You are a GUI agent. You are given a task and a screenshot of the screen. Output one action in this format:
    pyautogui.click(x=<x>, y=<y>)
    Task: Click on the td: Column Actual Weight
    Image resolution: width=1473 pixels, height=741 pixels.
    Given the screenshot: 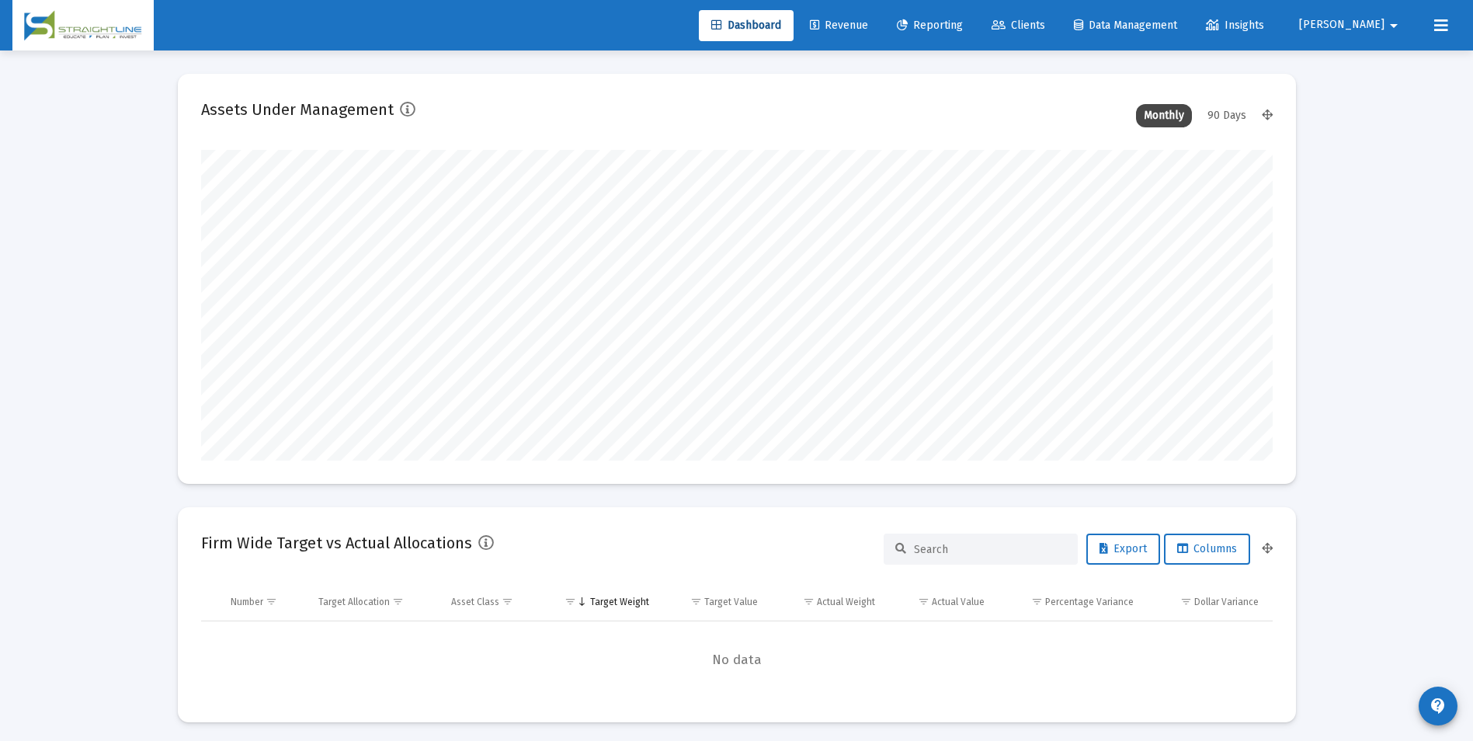 What is the action you would take?
    pyautogui.click(x=827, y=602)
    